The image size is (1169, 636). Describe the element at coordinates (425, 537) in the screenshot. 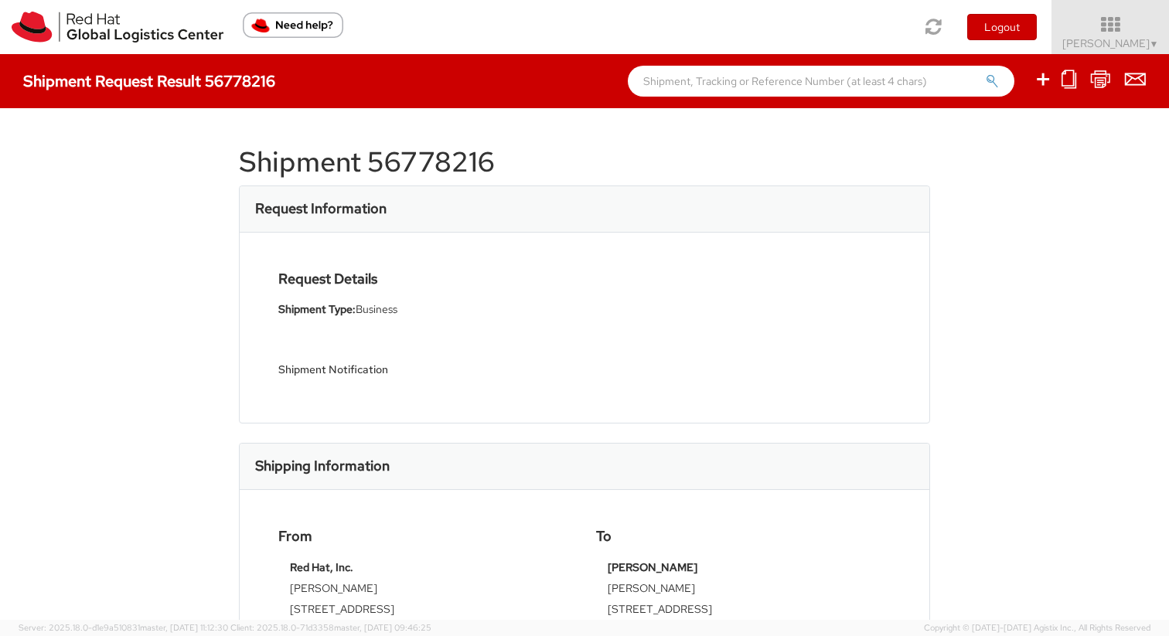

I see `h4: From` at that location.